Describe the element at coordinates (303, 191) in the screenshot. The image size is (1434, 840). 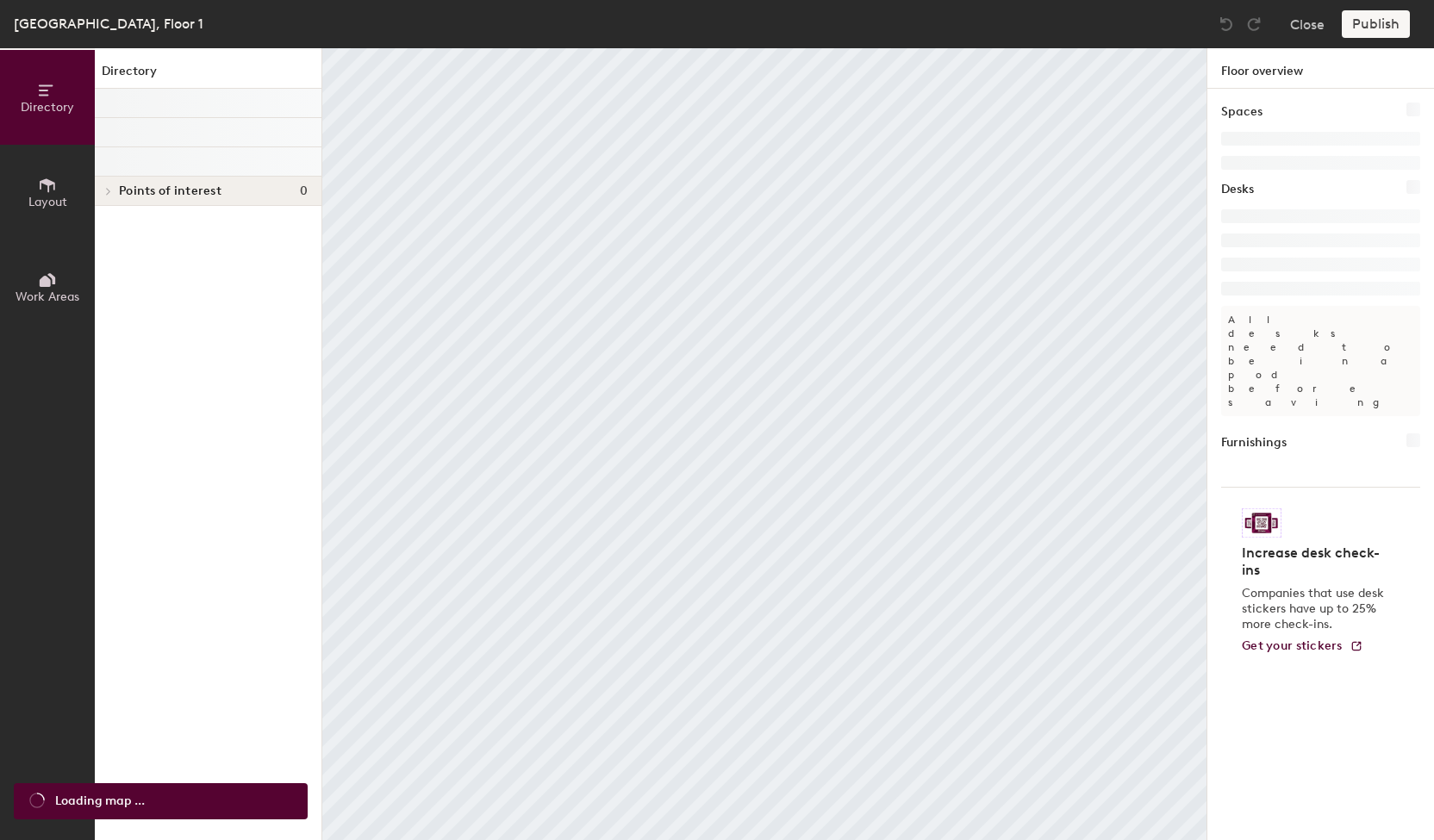
I see `span: 0` at that location.